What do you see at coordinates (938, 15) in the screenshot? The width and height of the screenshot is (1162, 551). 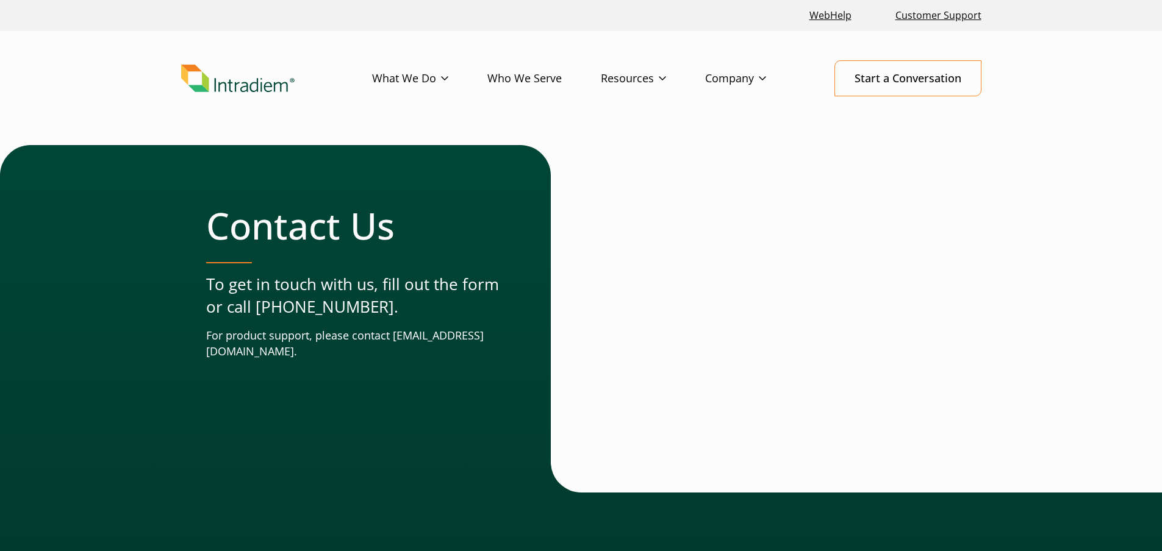 I see `a: Customer Support` at bounding box center [938, 15].